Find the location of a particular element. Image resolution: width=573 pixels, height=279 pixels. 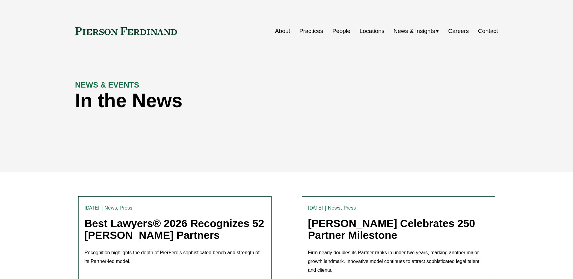

a: folder dropdown is located at coordinates (416, 31).